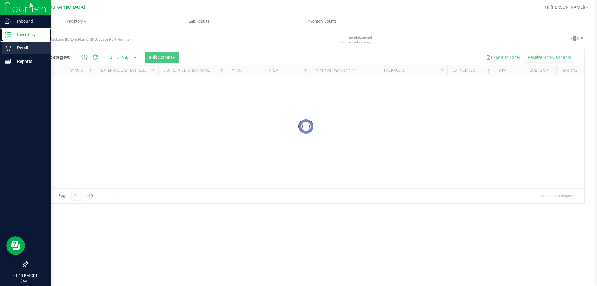 The height and width of the screenshot is (286, 597). I want to click on inline-svg: Retail, so click(8, 48).